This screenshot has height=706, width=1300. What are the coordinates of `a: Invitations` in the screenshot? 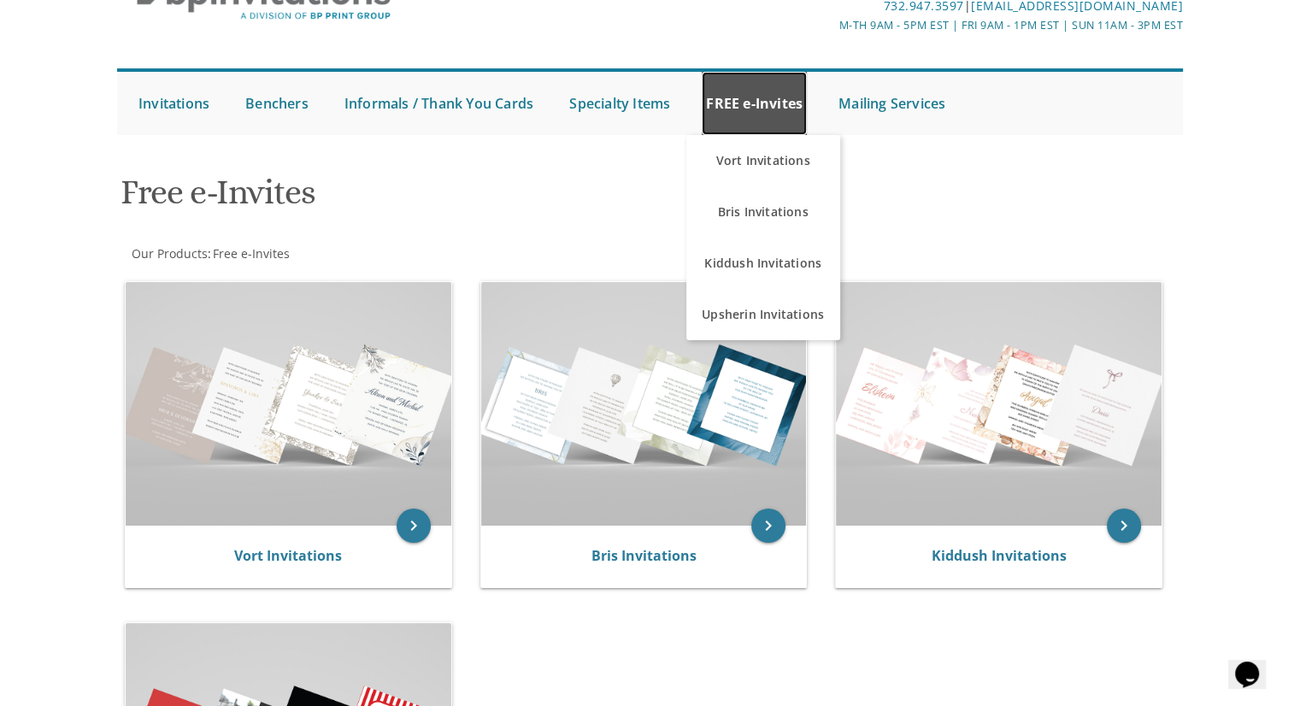 It's located at (174, 103).